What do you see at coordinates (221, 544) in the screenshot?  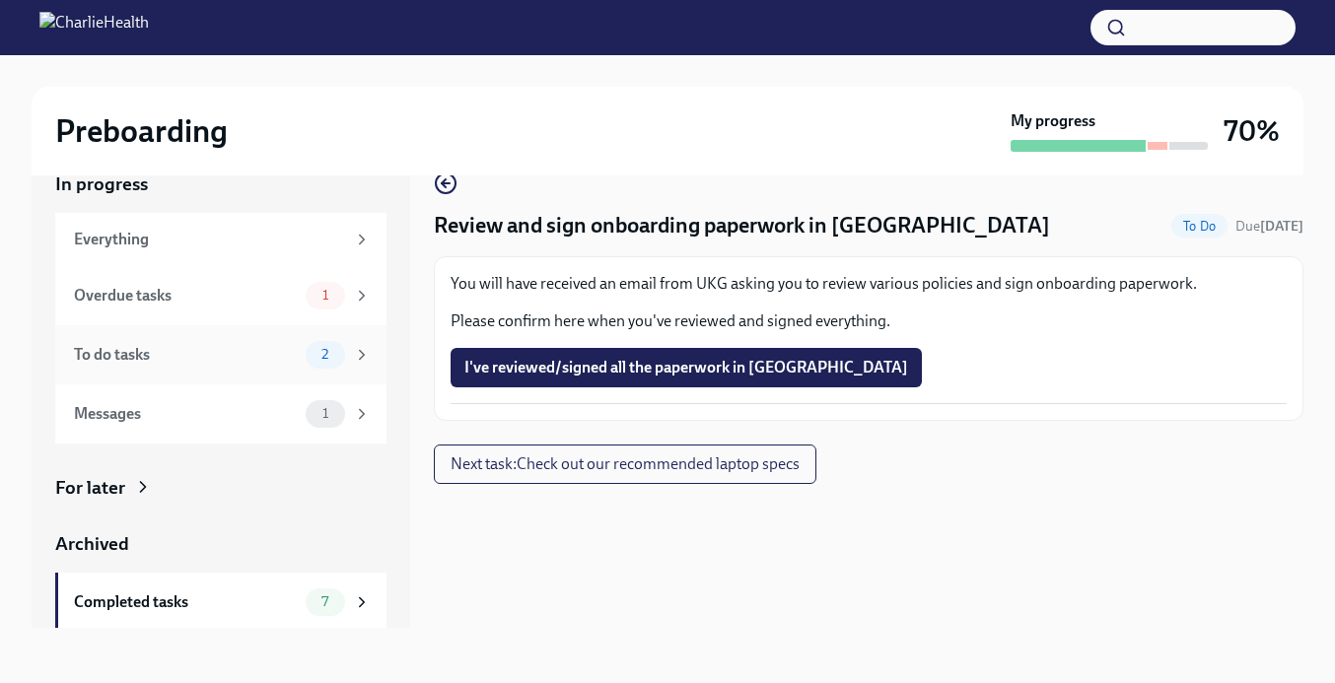 I see `a: Archived` at bounding box center [221, 544].